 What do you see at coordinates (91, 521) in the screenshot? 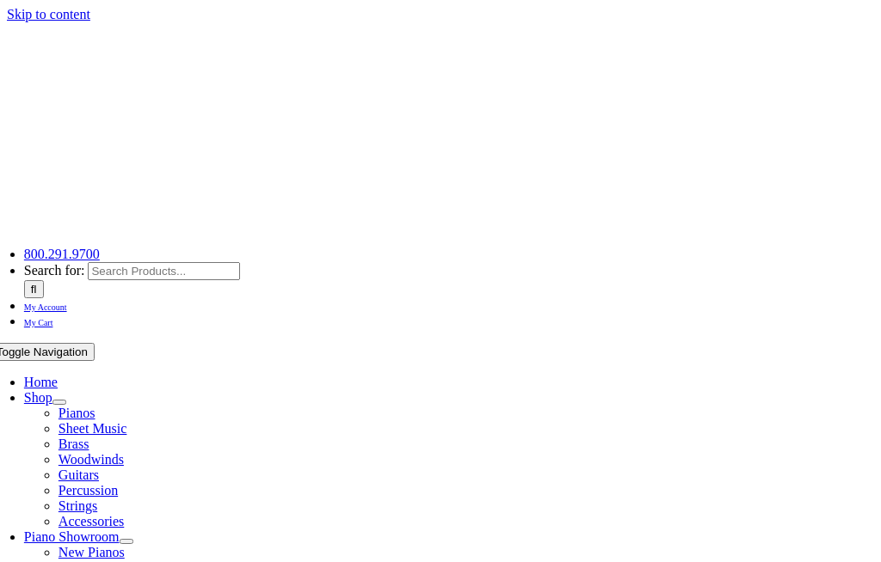
I see `span: Accessories` at bounding box center [91, 521].